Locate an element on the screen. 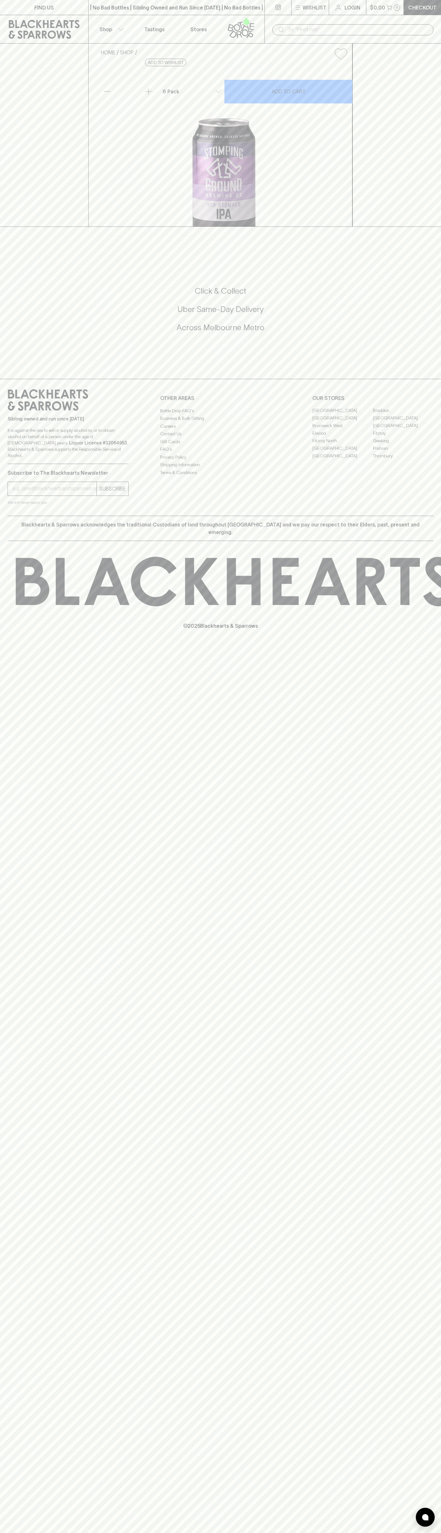 Image resolution: width=441 pixels, height=1533 pixels. strong: Liquor License #32064953 is located at coordinates (98, 443).